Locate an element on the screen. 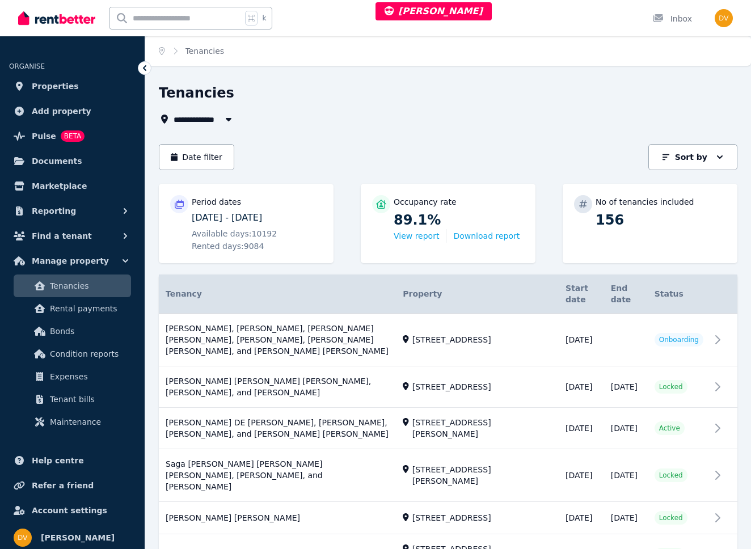  span: Account settings is located at coordinates (69, 510).